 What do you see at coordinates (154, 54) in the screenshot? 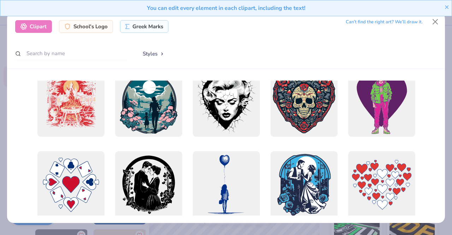
I see `button: Styles` at bounding box center [154, 54].